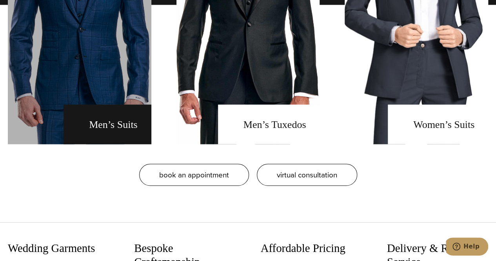  What do you see at coordinates (307, 175) in the screenshot?
I see `a: virtual consultation` at bounding box center [307, 175].